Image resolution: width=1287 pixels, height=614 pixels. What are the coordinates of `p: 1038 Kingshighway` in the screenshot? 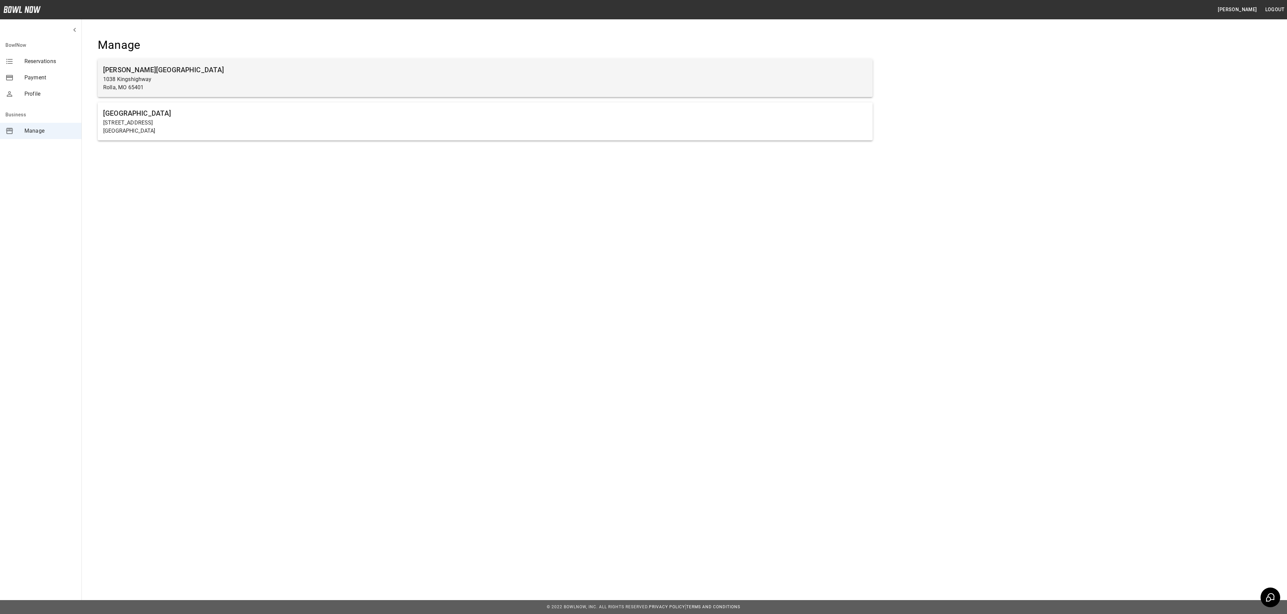 It's located at (485, 79).